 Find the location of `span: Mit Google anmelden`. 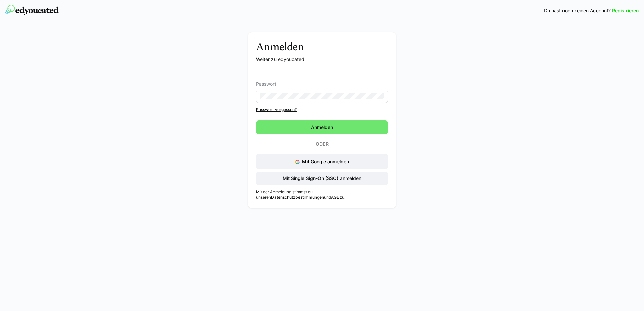

span: Mit Google anmelden is located at coordinates (325, 161).